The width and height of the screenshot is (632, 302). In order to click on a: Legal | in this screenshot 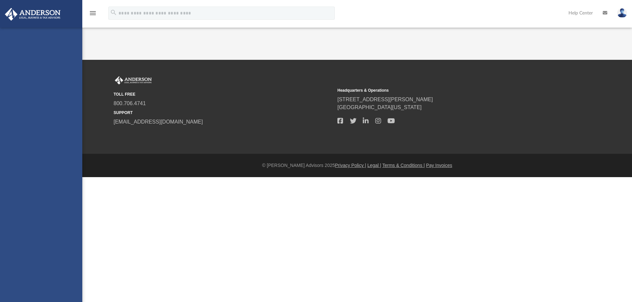, I will do `click(374, 166)`.